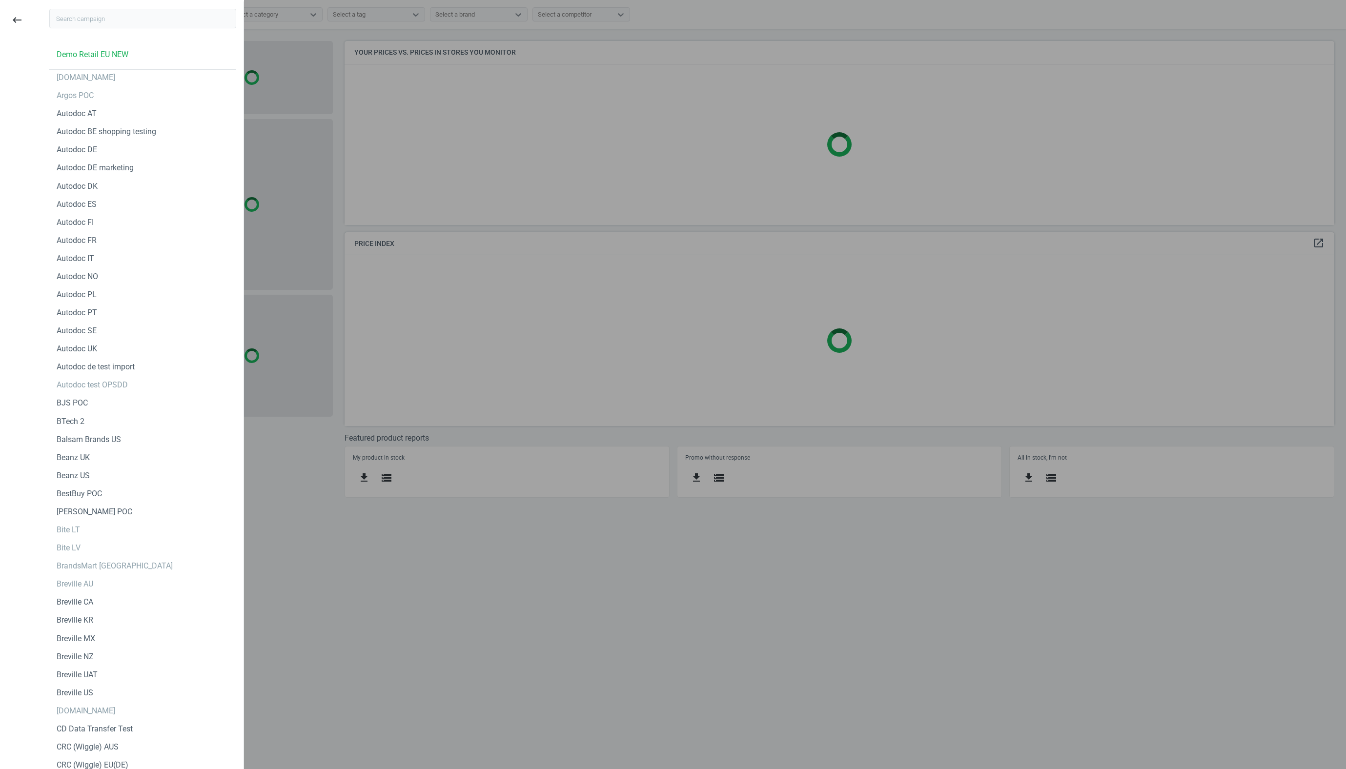  What do you see at coordinates (87, 747) in the screenshot?
I see `div: CRC (Wiggle) AUS` at bounding box center [87, 747].